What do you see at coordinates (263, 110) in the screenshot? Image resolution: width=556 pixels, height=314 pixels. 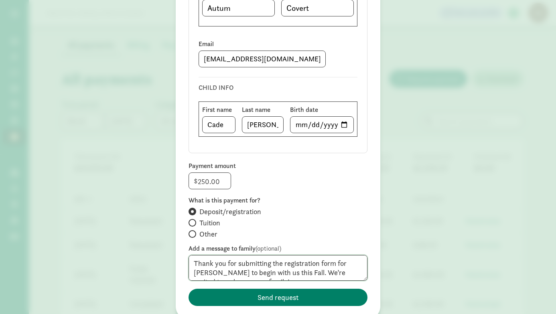 I see `label: Last name` at bounding box center [263, 110].